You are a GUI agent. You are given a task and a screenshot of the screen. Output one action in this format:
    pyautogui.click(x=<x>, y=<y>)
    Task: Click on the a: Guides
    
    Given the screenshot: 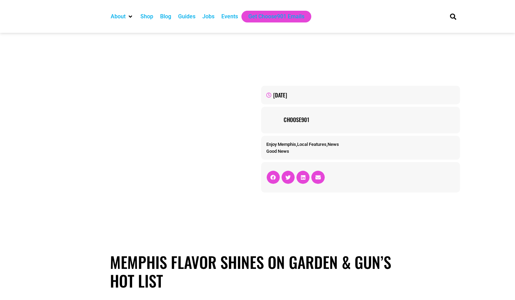 What is the action you would take?
    pyautogui.click(x=187, y=17)
    